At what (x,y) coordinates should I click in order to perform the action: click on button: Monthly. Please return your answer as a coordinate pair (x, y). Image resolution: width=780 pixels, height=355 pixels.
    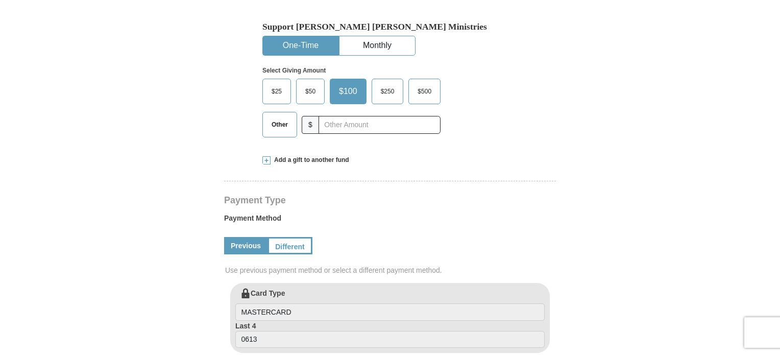
    Looking at the image, I should click on (377, 45).